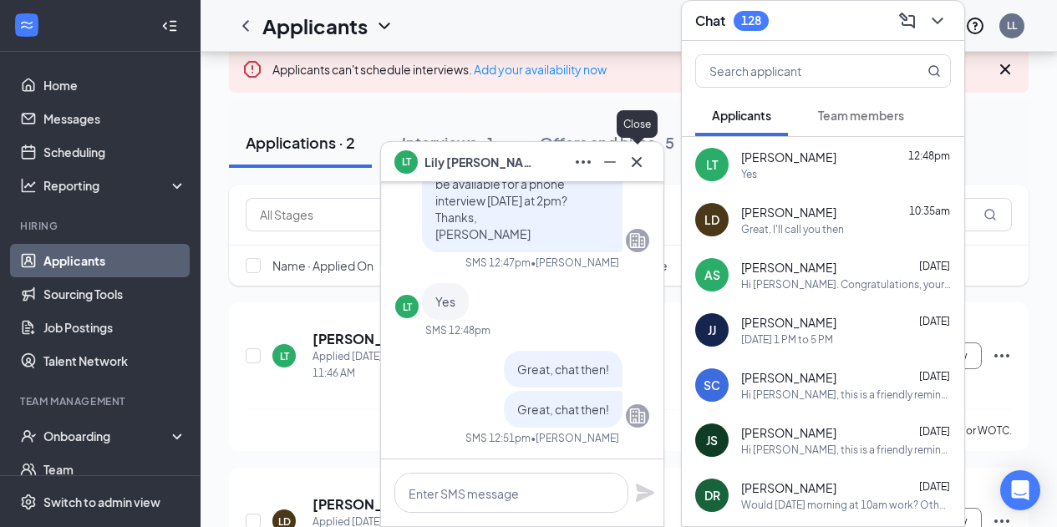 This screenshot has height=527, width=1057. I want to click on svg: Collapse, so click(170, 26).